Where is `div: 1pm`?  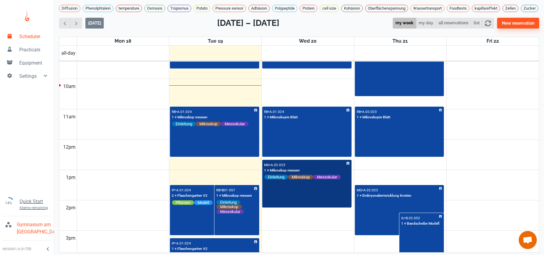
div: 1pm is located at coordinates (71, 178).